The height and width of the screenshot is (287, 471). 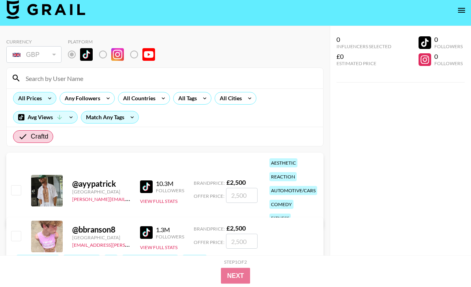 I want to click on div: Estimated Price, so click(x=364, y=64).